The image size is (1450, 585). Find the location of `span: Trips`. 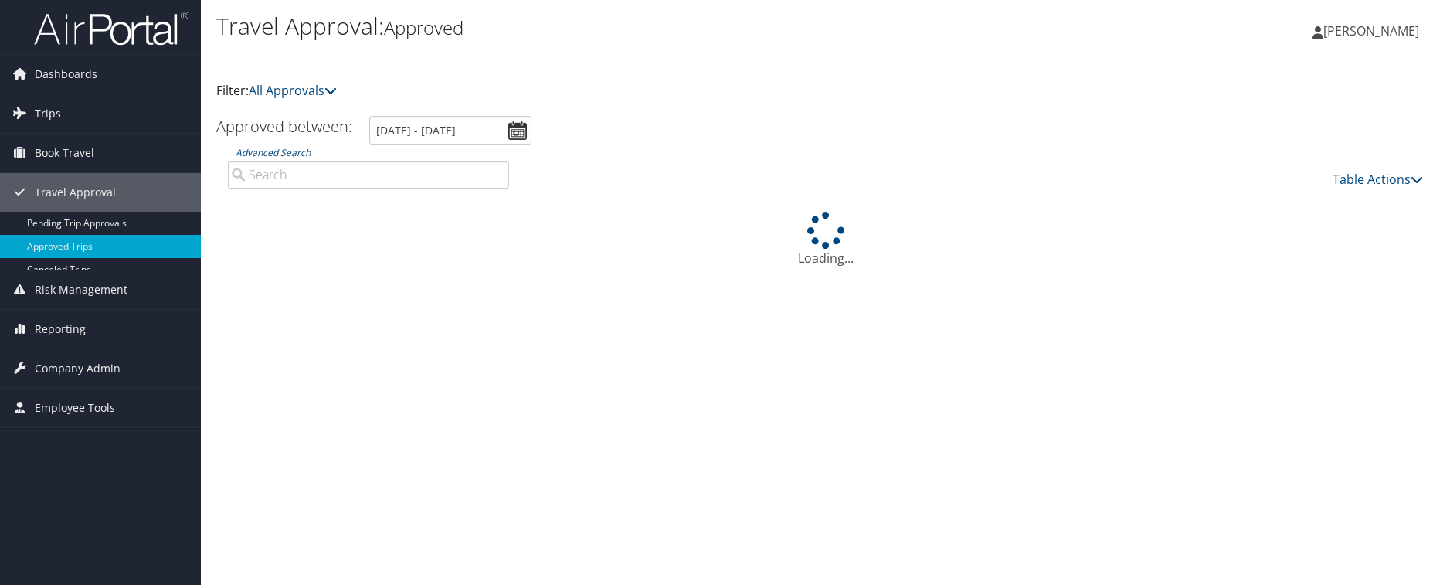

span: Trips is located at coordinates (48, 114).